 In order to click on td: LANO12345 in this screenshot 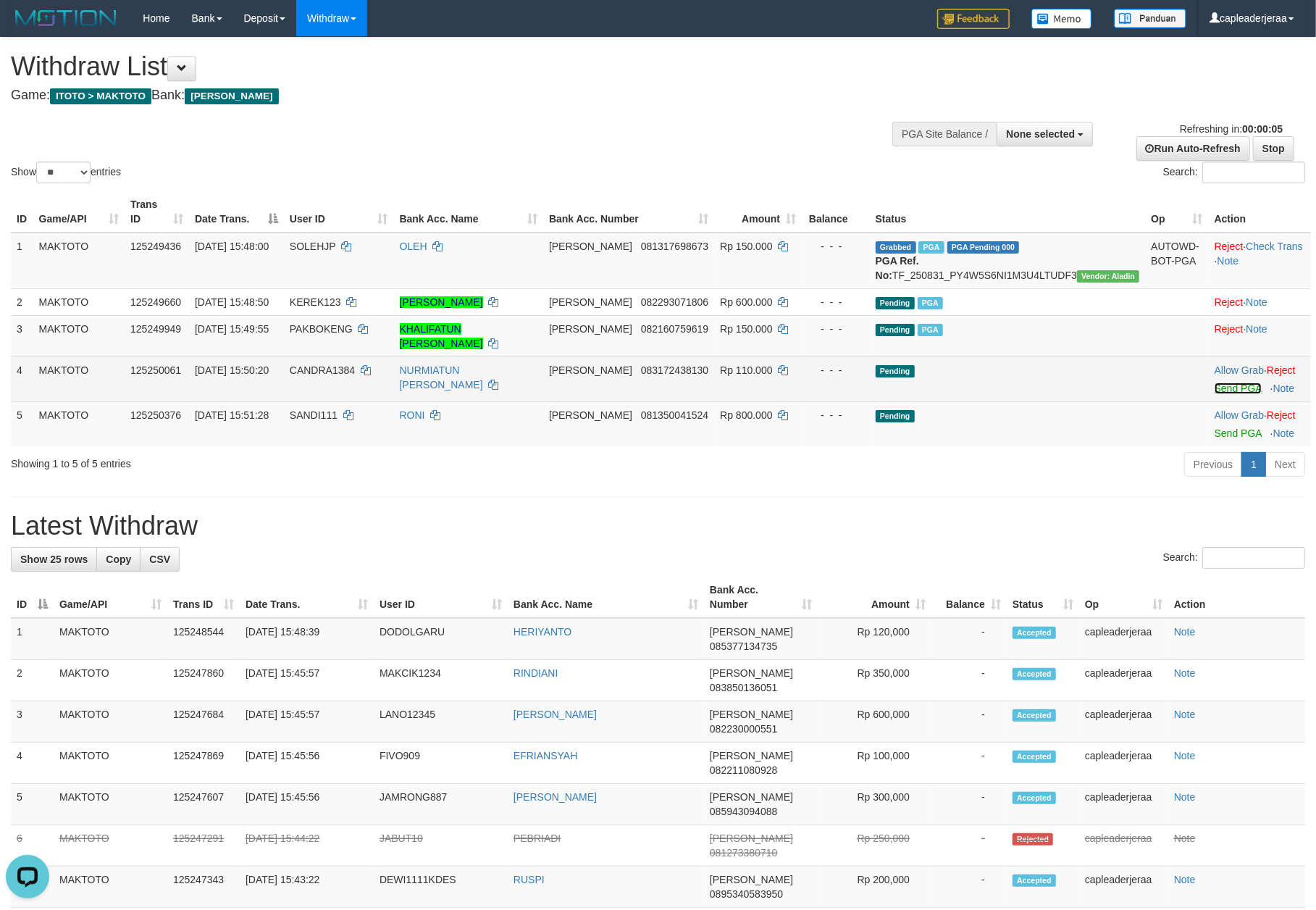, I will do `click(440, 721)`.